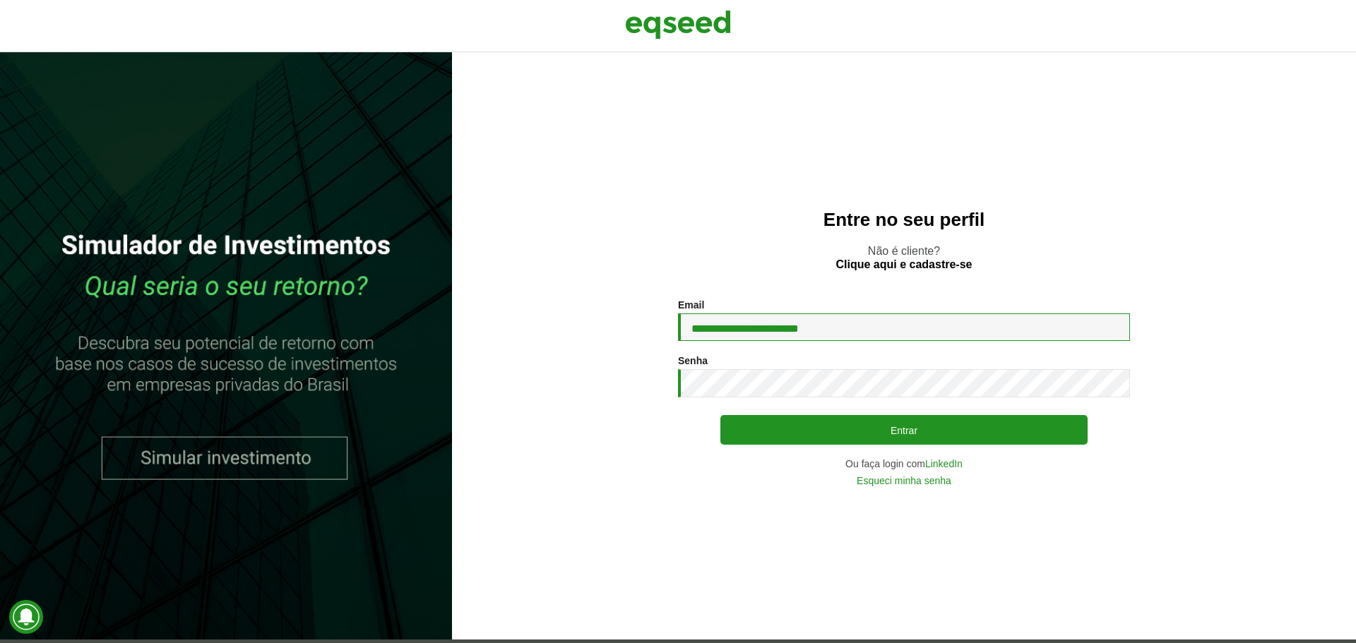 Image resolution: width=1356 pixels, height=643 pixels. I want to click on button: Entrar, so click(904, 430).